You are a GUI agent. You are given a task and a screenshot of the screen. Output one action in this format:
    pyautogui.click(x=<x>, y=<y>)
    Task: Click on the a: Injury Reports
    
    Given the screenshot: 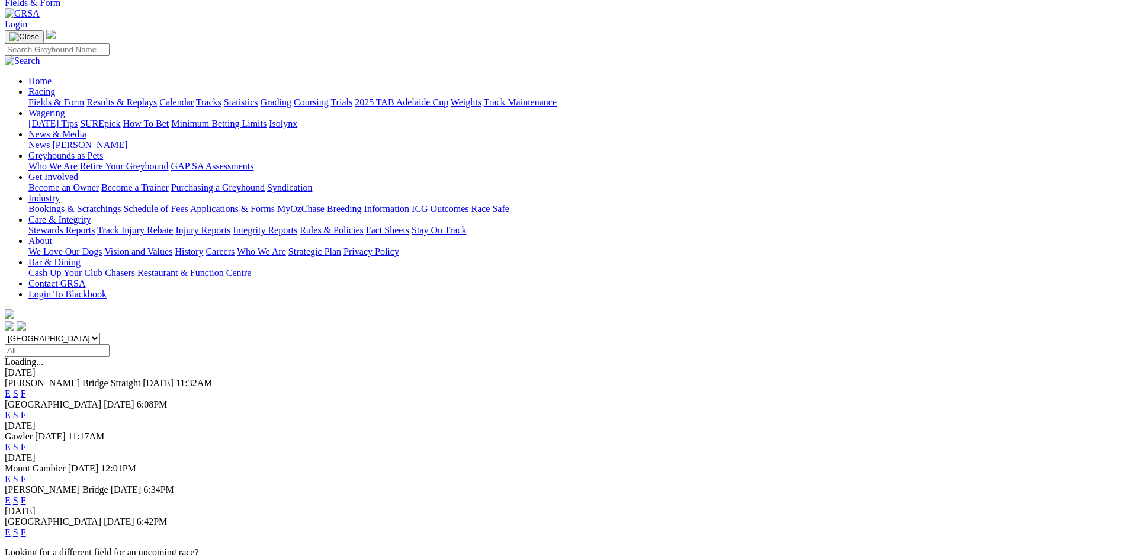 What is the action you would take?
    pyautogui.click(x=203, y=230)
    